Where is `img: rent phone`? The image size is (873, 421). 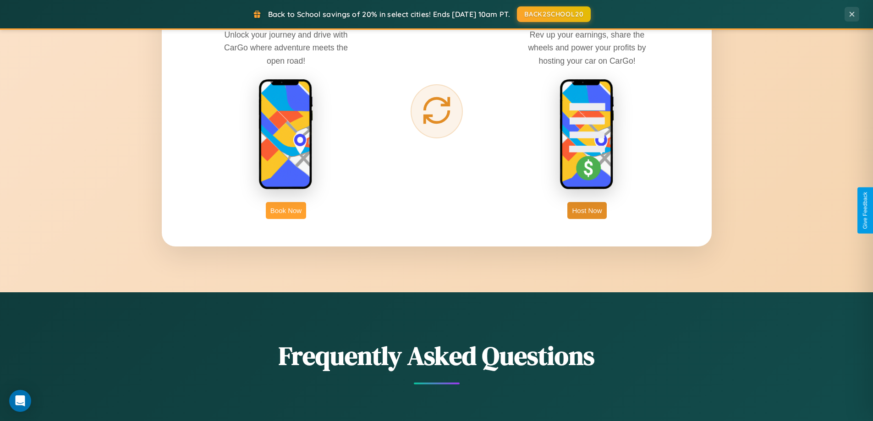 img: rent phone is located at coordinates (286, 135).